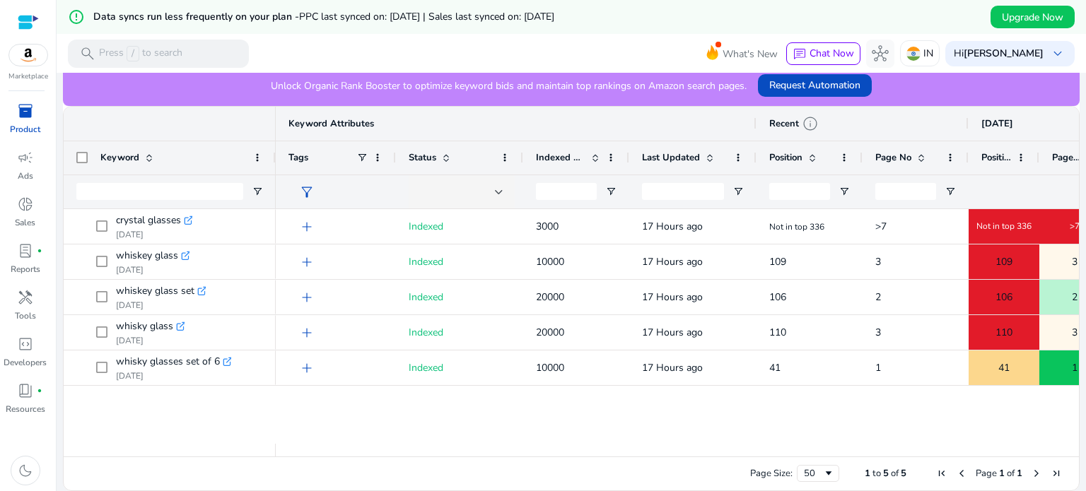 The width and height of the screenshot is (1086, 491). Describe the element at coordinates (331, 124) in the screenshot. I see `span: Keyword Attributes` at that location.